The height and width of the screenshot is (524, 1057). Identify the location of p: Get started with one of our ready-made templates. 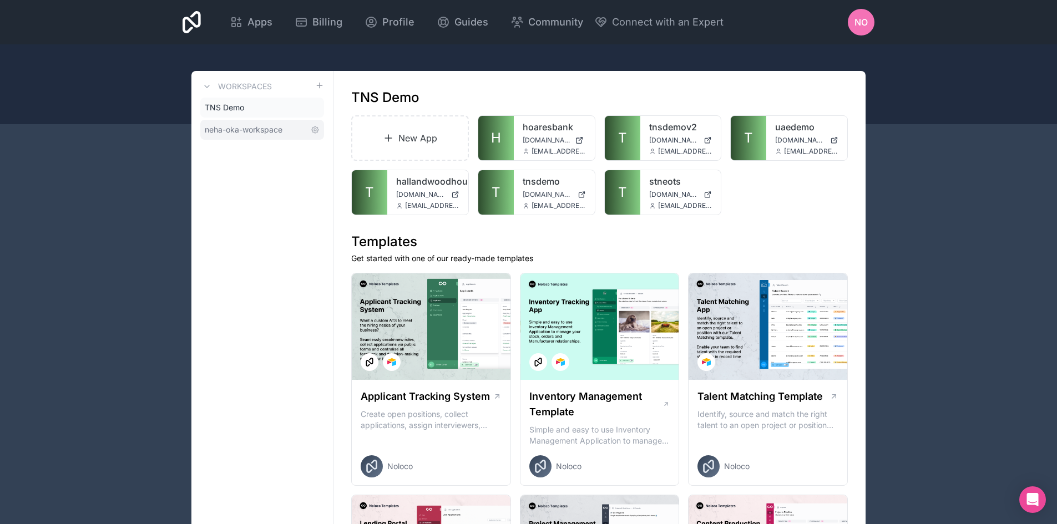
(599, 259).